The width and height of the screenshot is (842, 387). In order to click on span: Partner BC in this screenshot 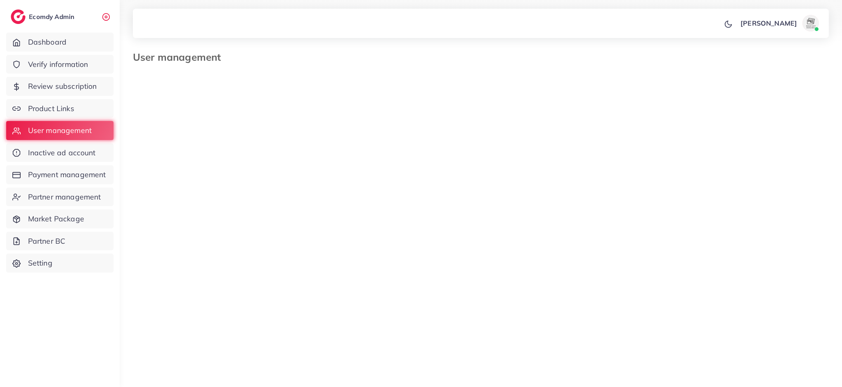, I will do `click(47, 241)`.